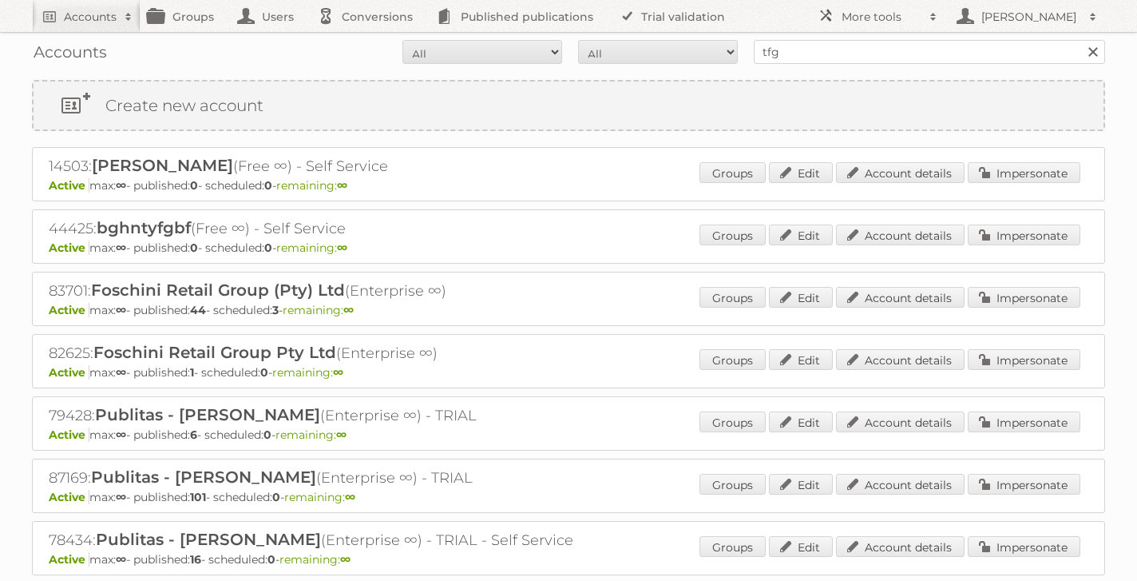 The height and width of the screenshot is (581, 1137). Describe the element at coordinates (882, 17) in the screenshot. I see `h2: More tools` at that location.